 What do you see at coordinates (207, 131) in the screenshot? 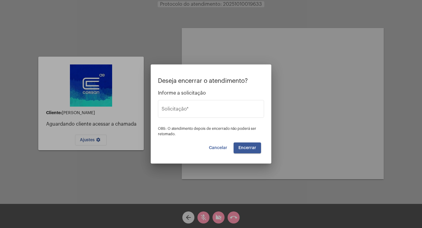
I see `span: OBS: O atendimento depois de encerrado não poderá ser retomado.` at bounding box center [207, 131].